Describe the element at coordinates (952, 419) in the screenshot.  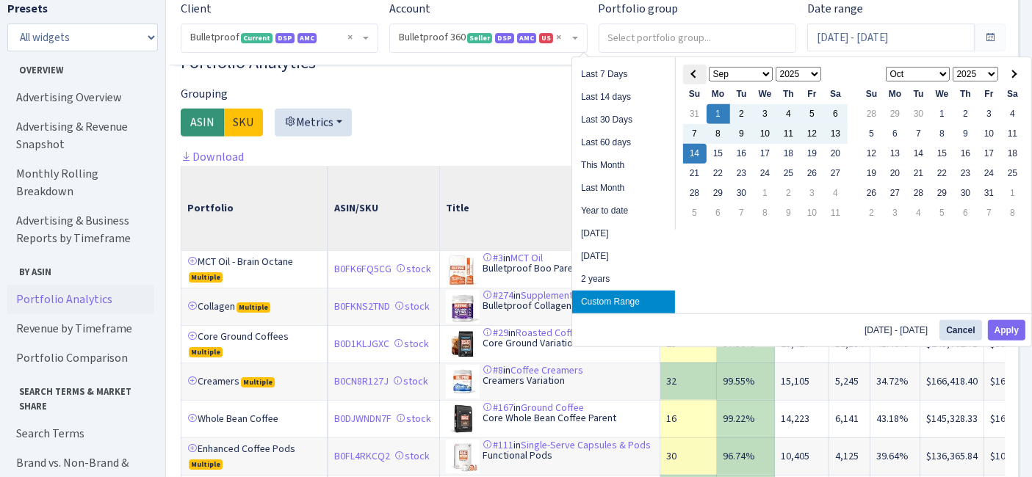
I see `td: $145,328.33` at that location.